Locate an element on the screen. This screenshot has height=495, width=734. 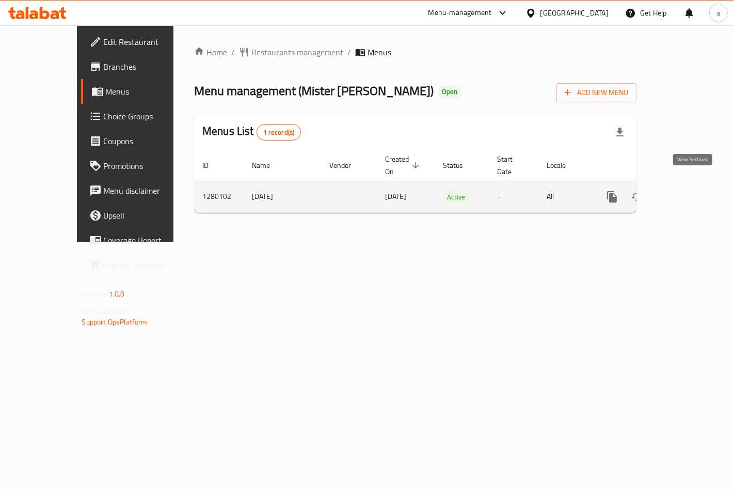
span: 1 record(s) is located at coordinates (279, 132).